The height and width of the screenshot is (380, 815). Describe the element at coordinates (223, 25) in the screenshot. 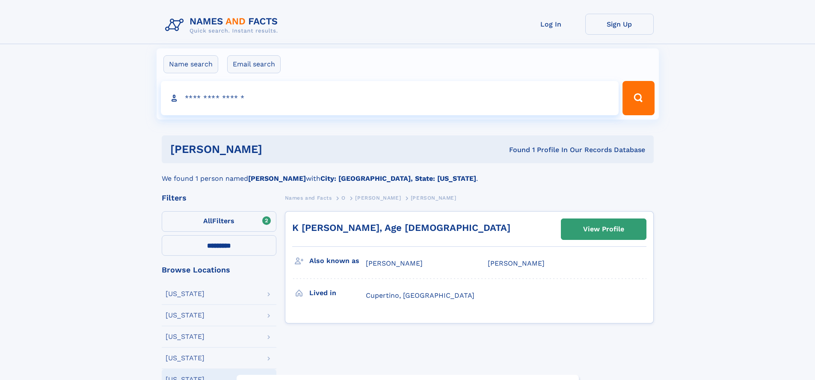

I see `img: Logo Names and Facts` at that location.